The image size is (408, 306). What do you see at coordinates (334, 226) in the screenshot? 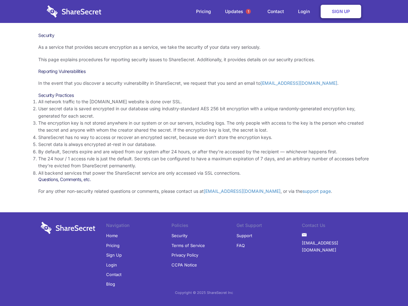
I see `li: Contact Us` at bounding box center [334, 226].